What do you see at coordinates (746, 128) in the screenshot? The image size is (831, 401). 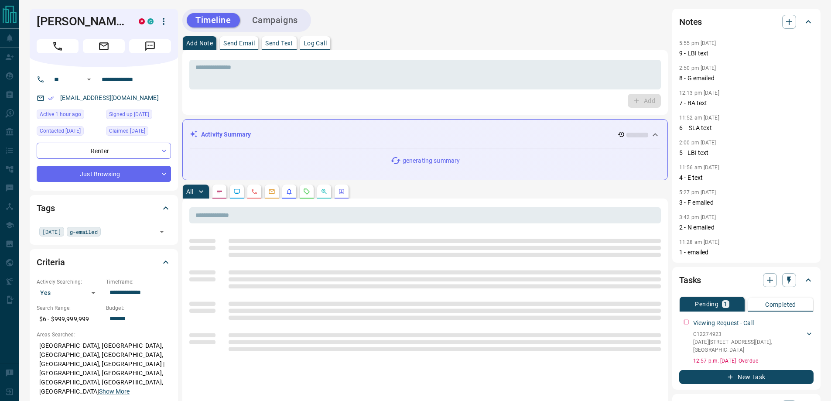 I see `p: 6 - SLA text` at bounding box center [746, 128].